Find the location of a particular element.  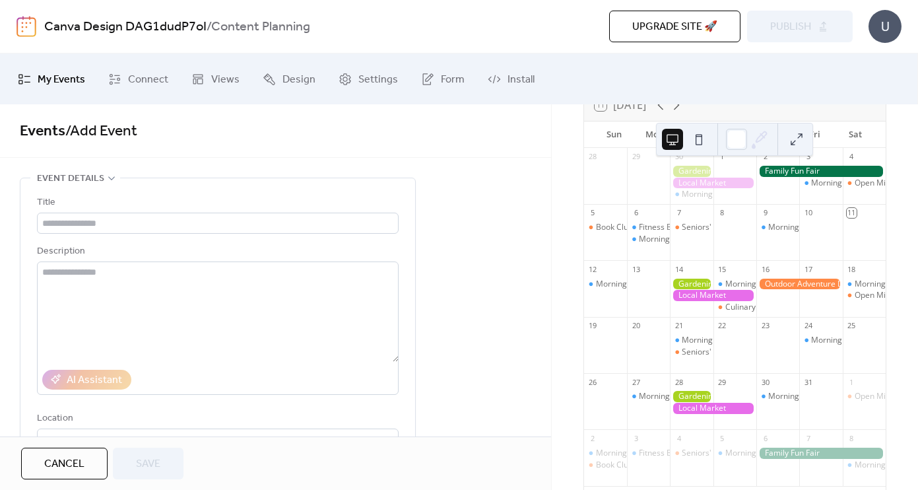

div: 2 is located at coordinates (593, 438).